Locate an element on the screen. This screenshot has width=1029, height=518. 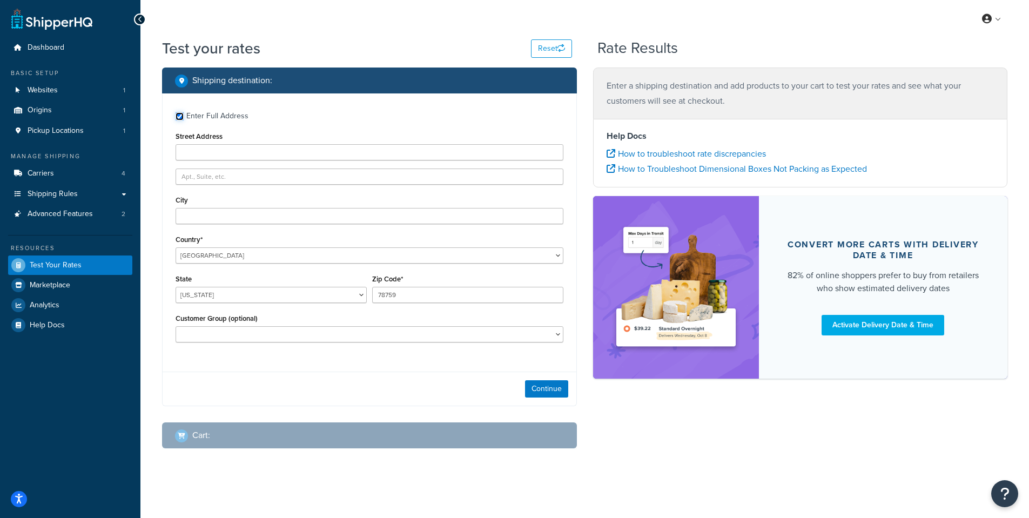
li: Websites is located at coordinates (70, 90).